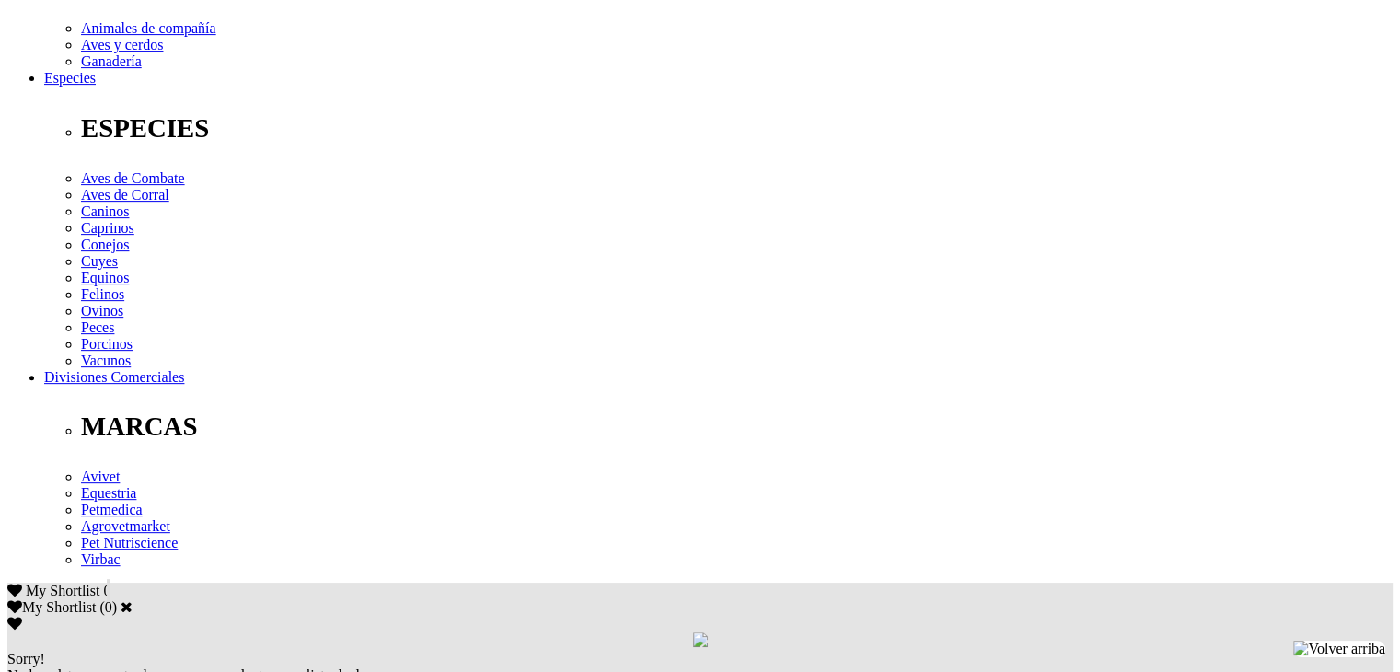  Describe the element at coordinates (105, 277) in the screenshot. I see `a: Equinos` at that location.